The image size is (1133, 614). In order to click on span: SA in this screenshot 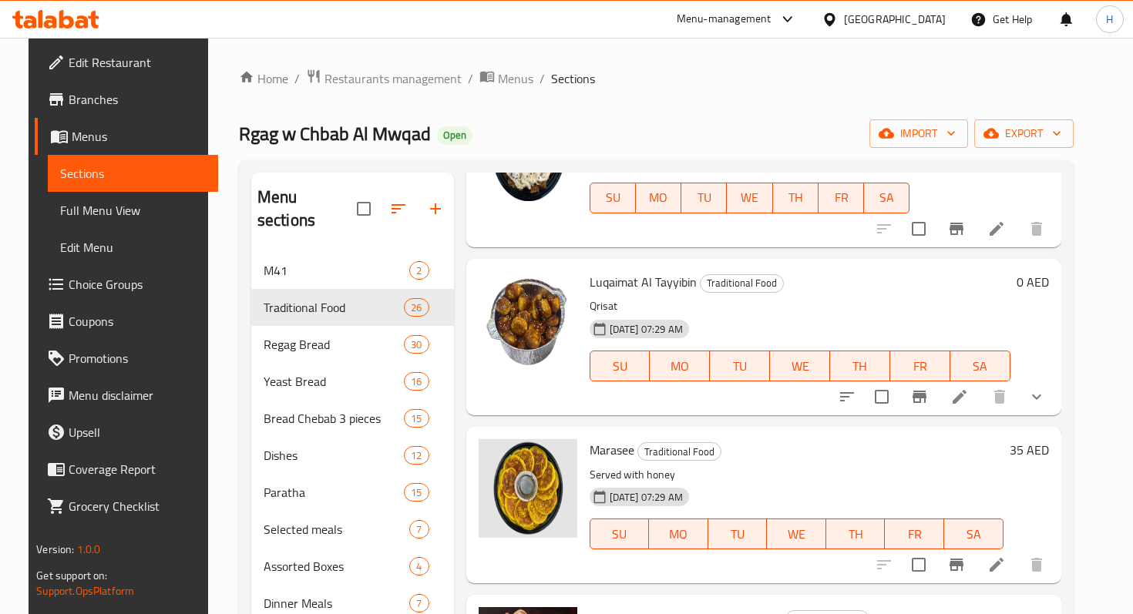, I will do `click(886, 197)`.